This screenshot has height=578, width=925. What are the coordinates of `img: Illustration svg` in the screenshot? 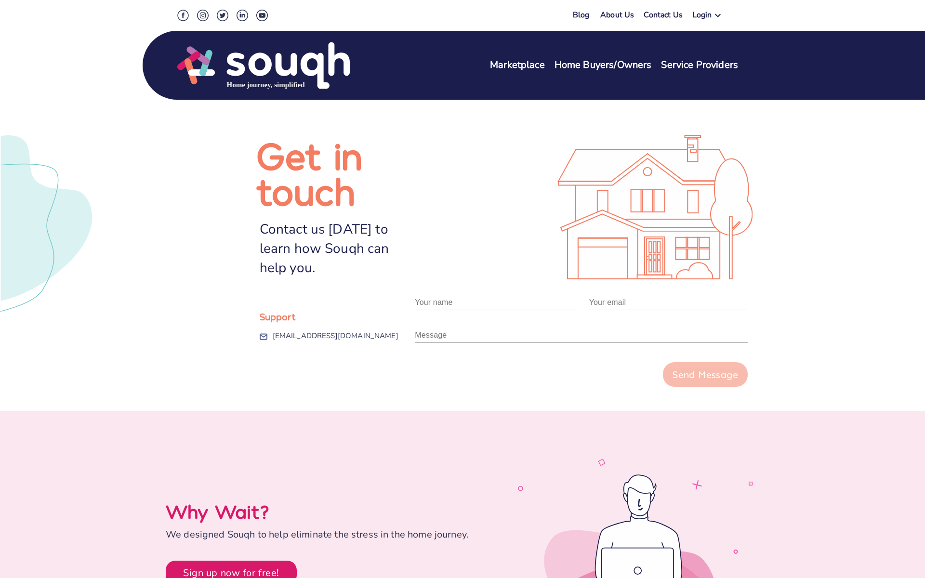 It's located at (655, 207).